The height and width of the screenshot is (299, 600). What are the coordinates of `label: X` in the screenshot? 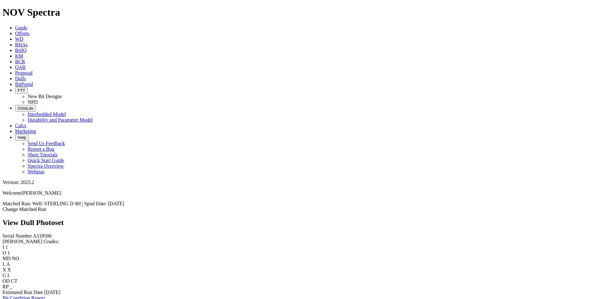 It's located at (4, 270).